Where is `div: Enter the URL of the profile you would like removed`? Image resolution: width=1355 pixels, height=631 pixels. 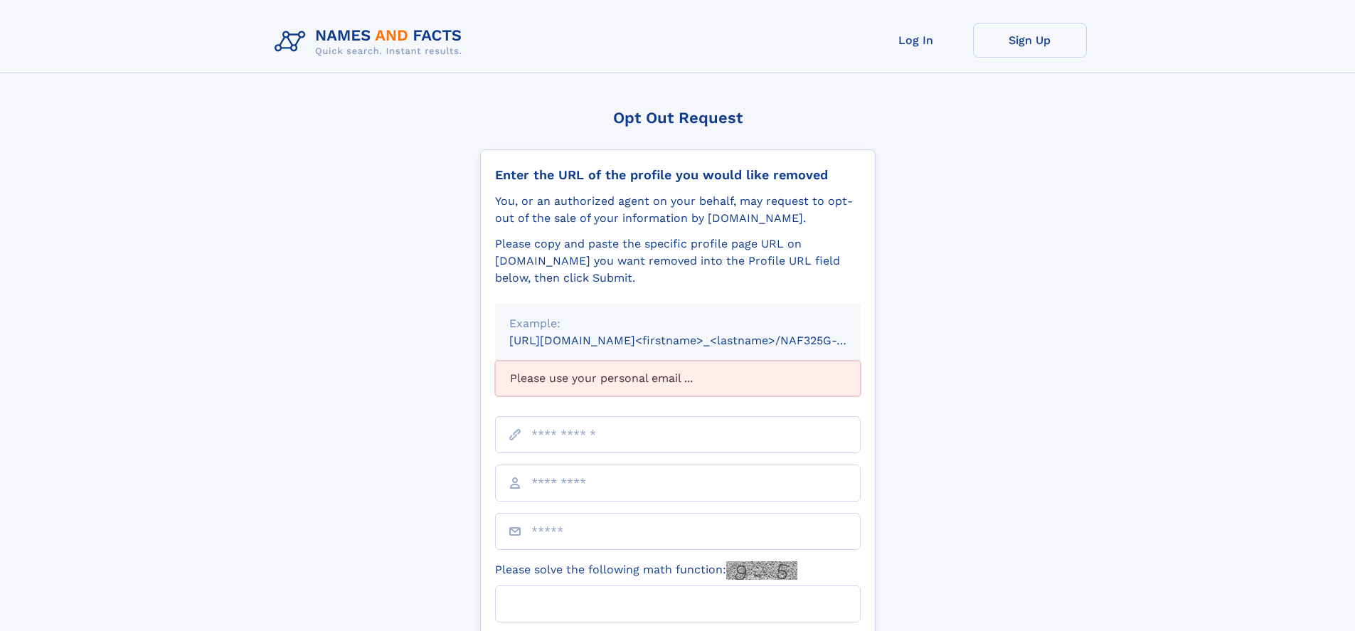
div: Enter the URL of the profile you would like removed is located at coordinates (678, 175).